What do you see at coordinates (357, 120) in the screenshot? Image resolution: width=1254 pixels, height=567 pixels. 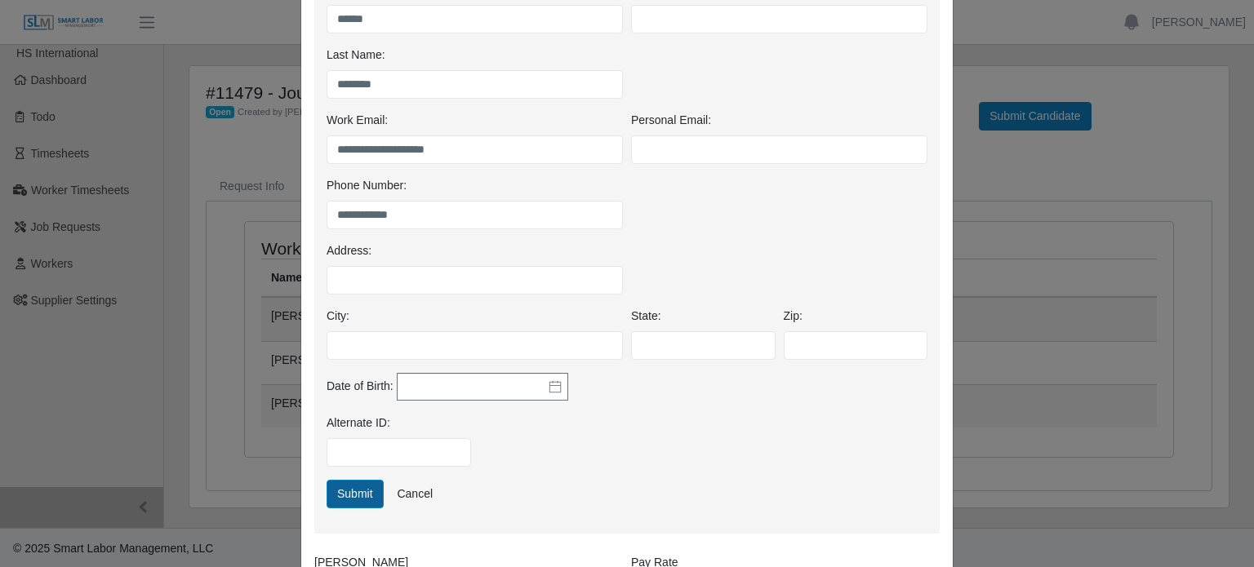 I see `label: Work Email:` at bounding box center [357, 120].